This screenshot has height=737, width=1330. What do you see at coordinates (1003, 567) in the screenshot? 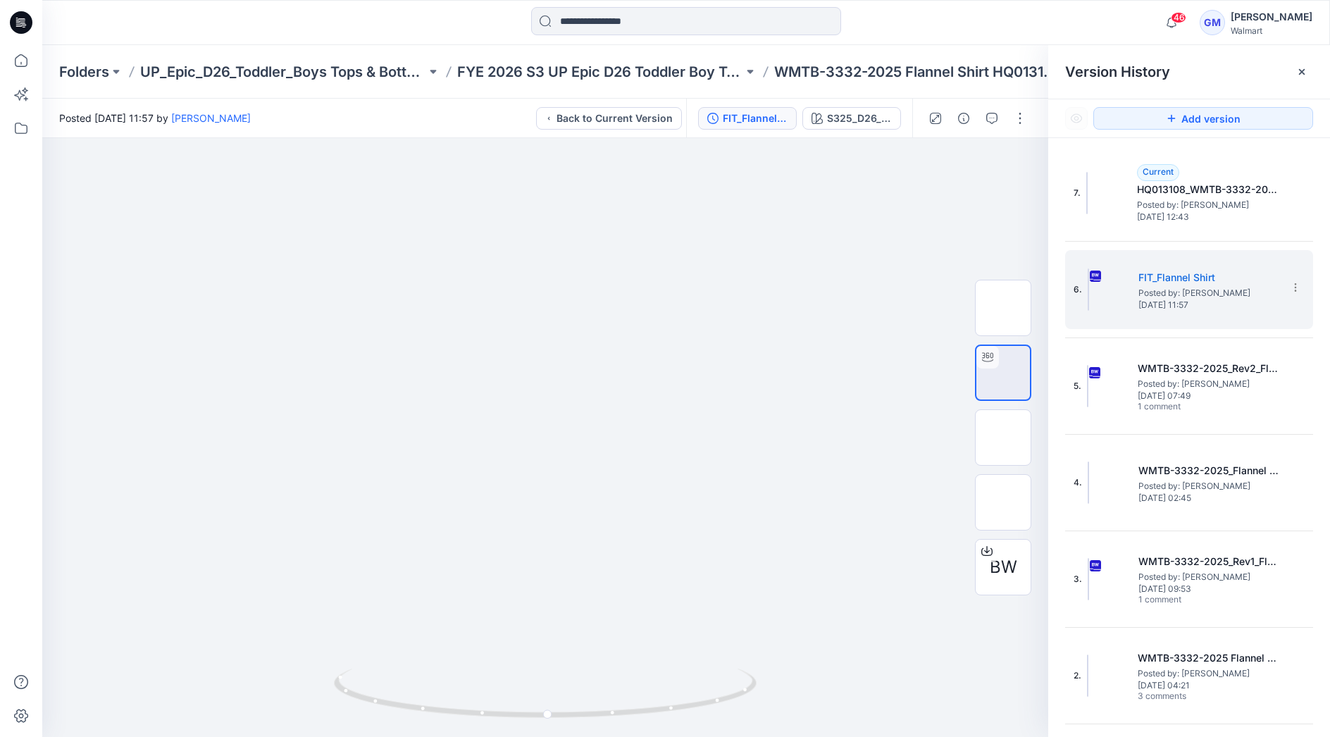
I see `span: BW` at bounding box center [1003, 567].